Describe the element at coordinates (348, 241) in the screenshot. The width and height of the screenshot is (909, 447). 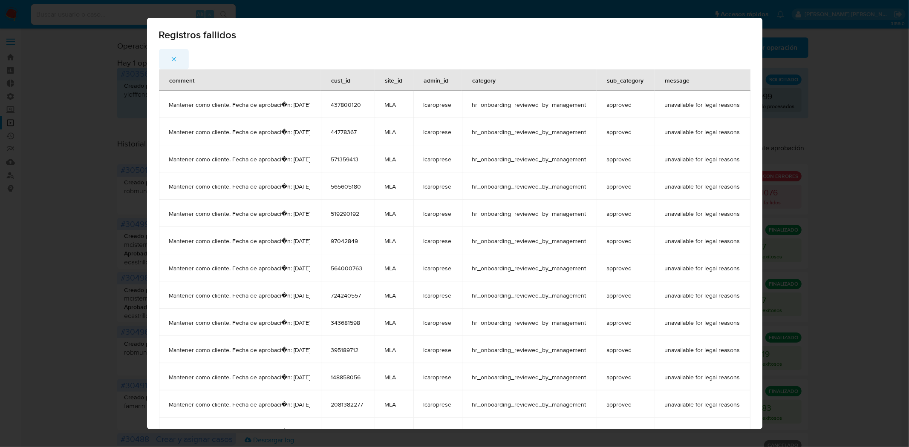
I see `span: 97042849` at that location.